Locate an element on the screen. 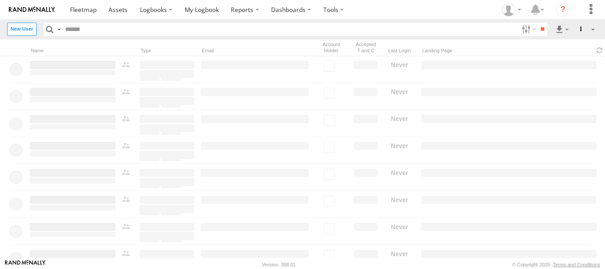 Image resolution: width=605 pixels, height=269 pixels. div: Version: 308.01 is located at coordinates (279, 264).